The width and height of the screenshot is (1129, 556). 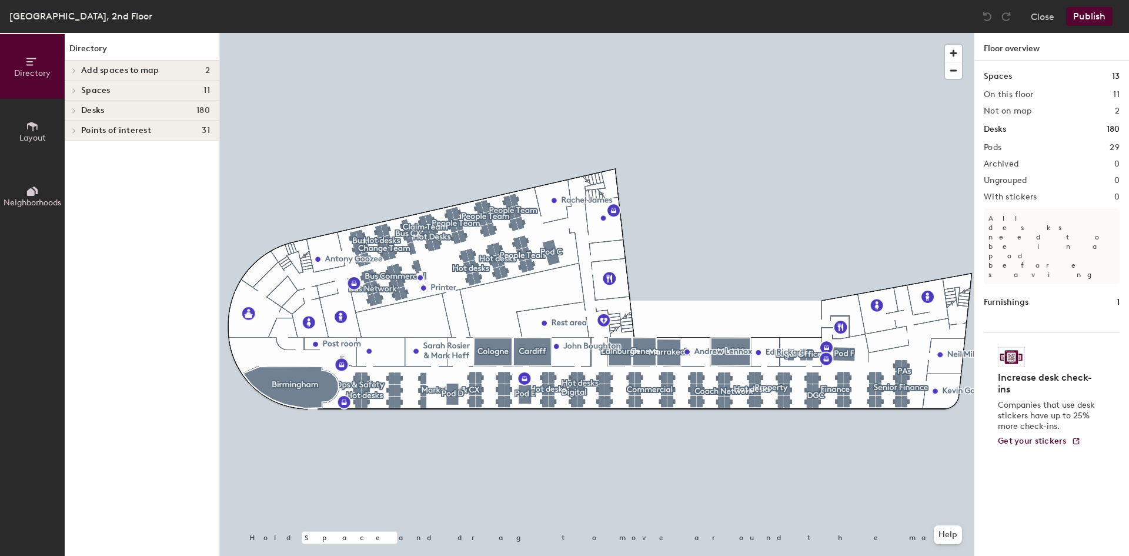 I want to click on img: Undo, so click(x=988, y=16).